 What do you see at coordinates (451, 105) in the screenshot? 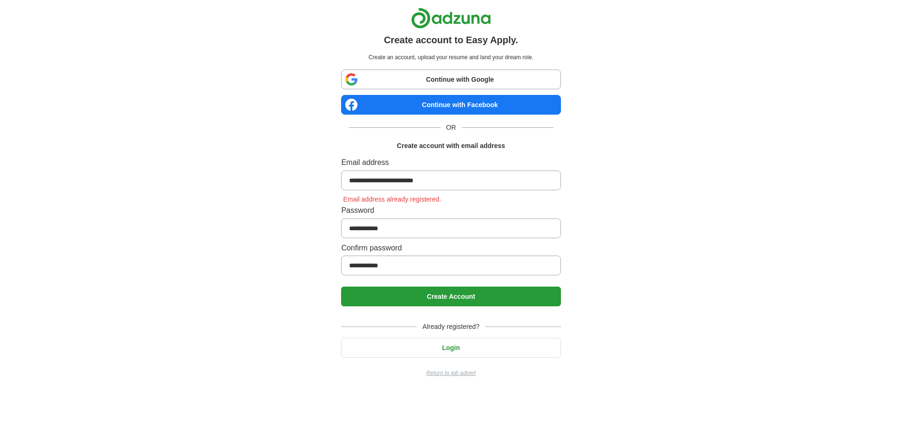
I see `a: Continue with Facebook` at bounding box center [451, 105].